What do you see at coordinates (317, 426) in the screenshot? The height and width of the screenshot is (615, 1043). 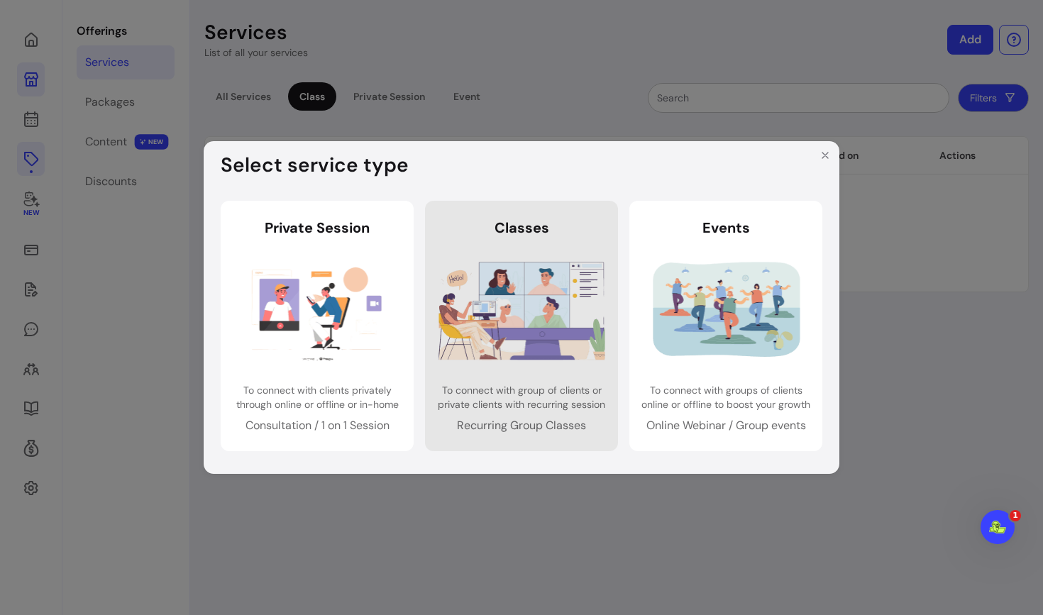 I see `p: Consultation / 1 on 1 Session` at bounding box center [317, 426].